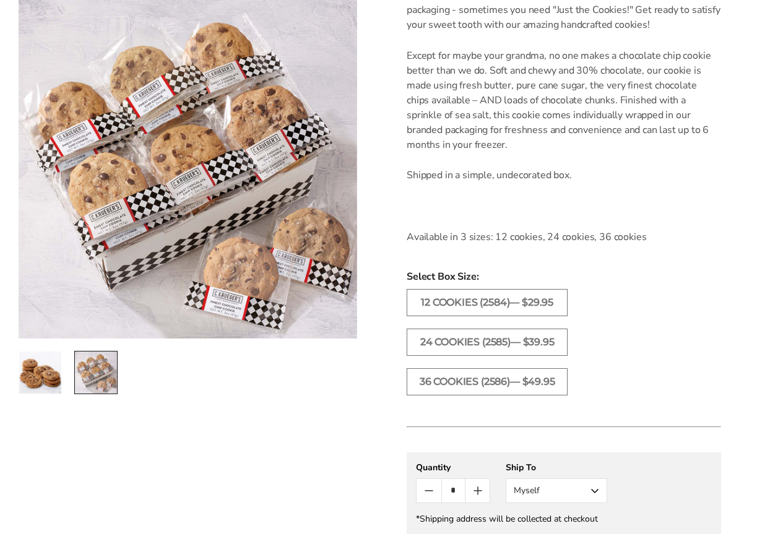 Image resolution: width=783 pixels, height=534 pixels. I want to click on span: Select Box Size:, so click(564, 277).